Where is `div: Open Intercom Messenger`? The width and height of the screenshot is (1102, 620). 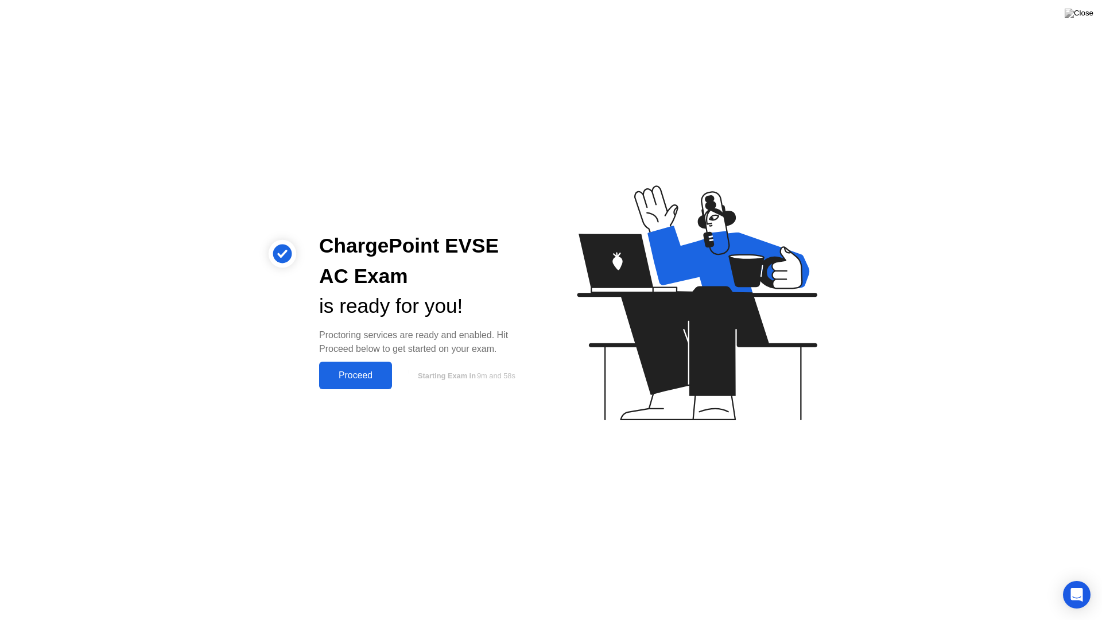 div: Open Intercom Messenger is located at coordinates (1077, 595).